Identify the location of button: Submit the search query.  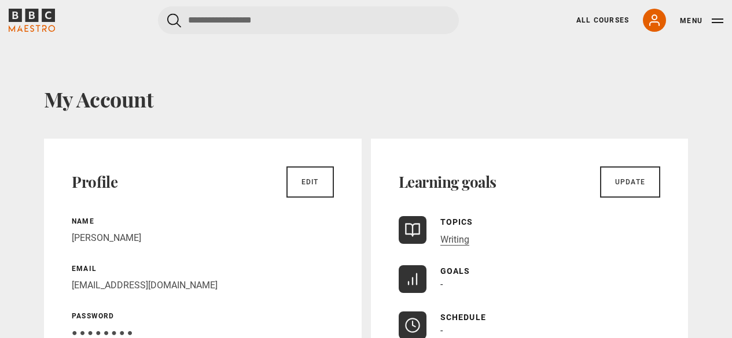
(174, 20).